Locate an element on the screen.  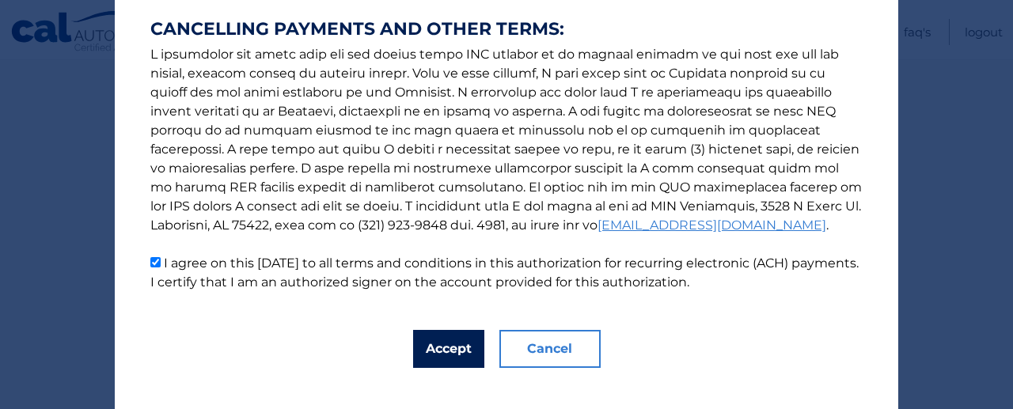
strong: CANCELLING PAYMENTS AND OTHER TERMS: is located at coordinates (506, 29).